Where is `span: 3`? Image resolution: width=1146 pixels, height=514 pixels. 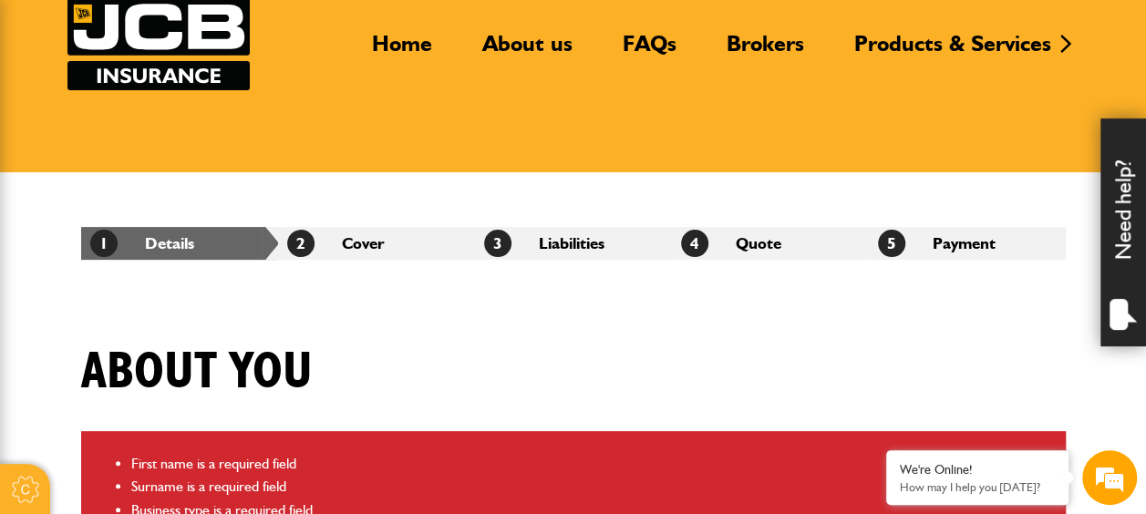 span: 3 is located at coordinates (498, 243).